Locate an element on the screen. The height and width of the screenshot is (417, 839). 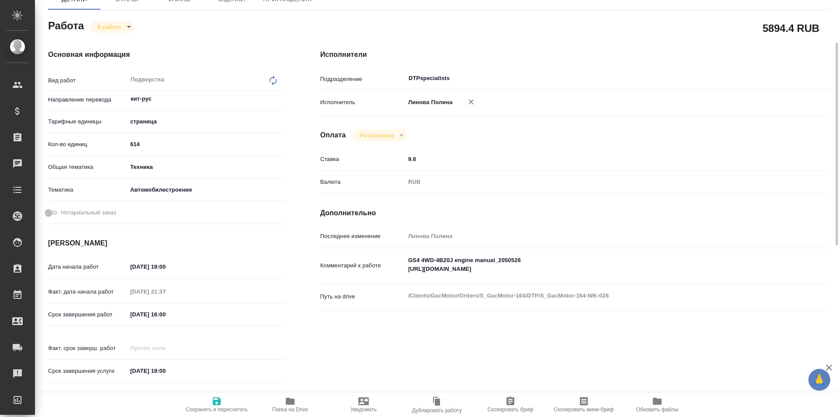
p: Путь на drive is located at coordinates (363, 296).